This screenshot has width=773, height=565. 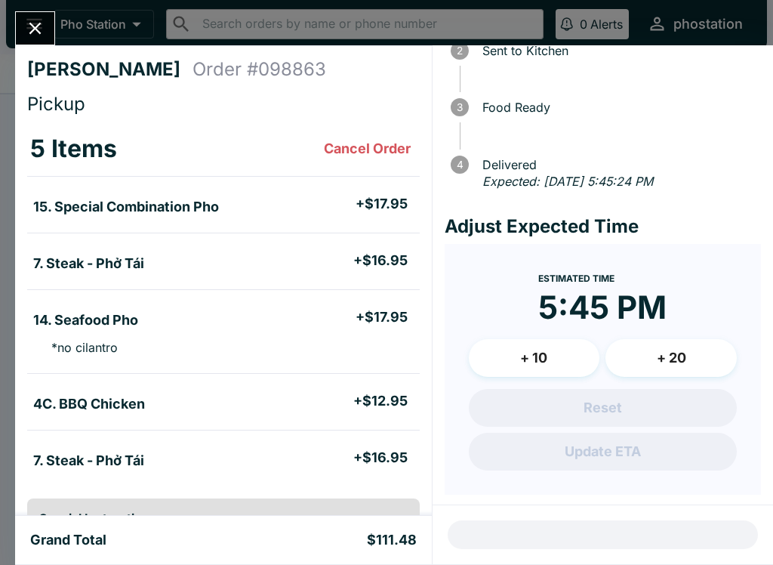 What do you see at coordinates (603, 227) in the screenshot?
I see `h4: Adjust Expected Time` at bounding box center [603, 227].